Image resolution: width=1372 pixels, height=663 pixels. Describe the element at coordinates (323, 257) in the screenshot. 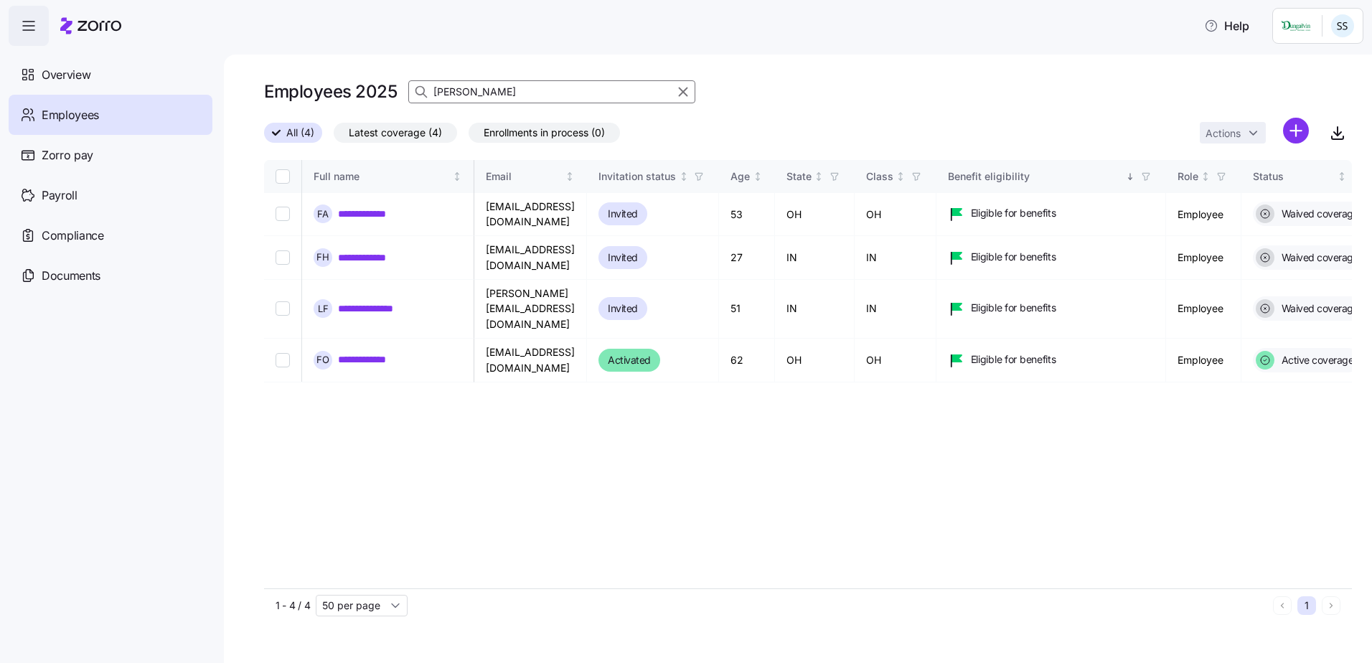

I see `span: F H` at that location.